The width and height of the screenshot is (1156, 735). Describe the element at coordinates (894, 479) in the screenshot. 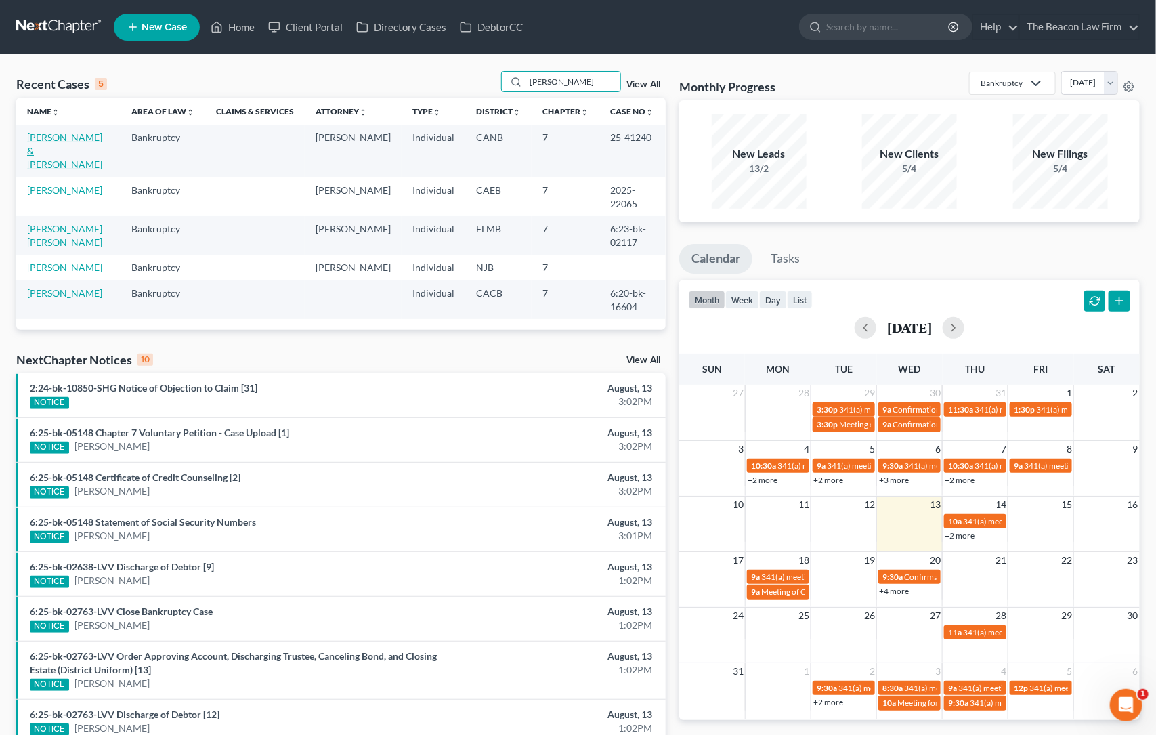

I see `a: +3 more` at that location.